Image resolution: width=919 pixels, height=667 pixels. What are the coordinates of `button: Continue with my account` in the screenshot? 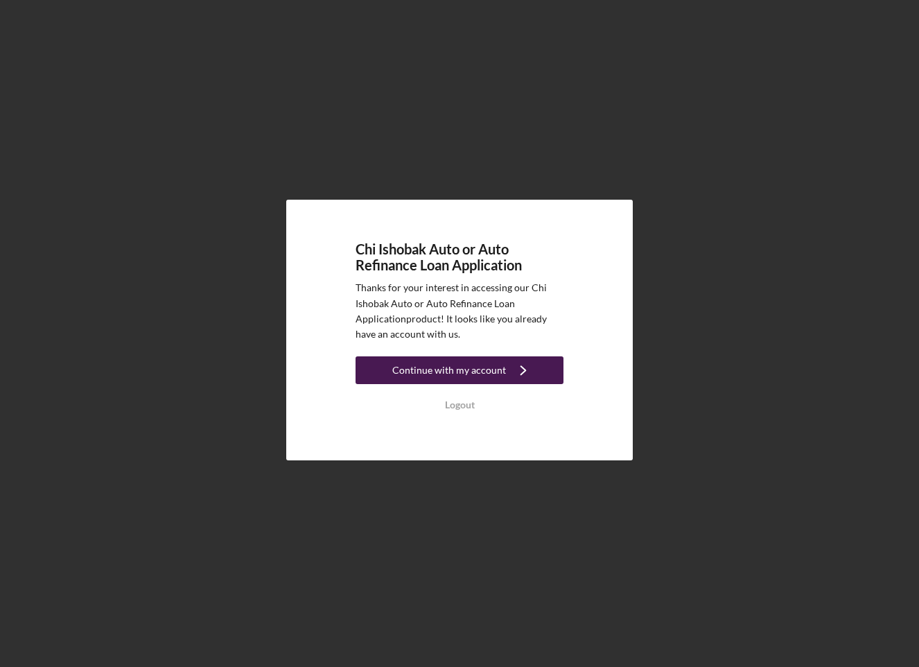 It's located at (460, 370).